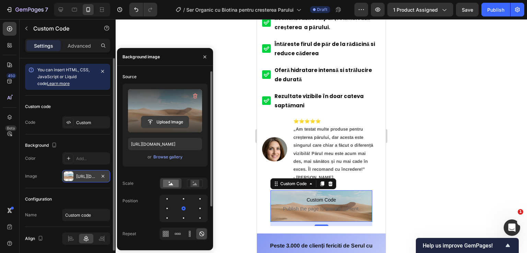  What do you see at coordinates (150, 157) in the screenshot?
I see `span: or` at bounding box center [150, 157].